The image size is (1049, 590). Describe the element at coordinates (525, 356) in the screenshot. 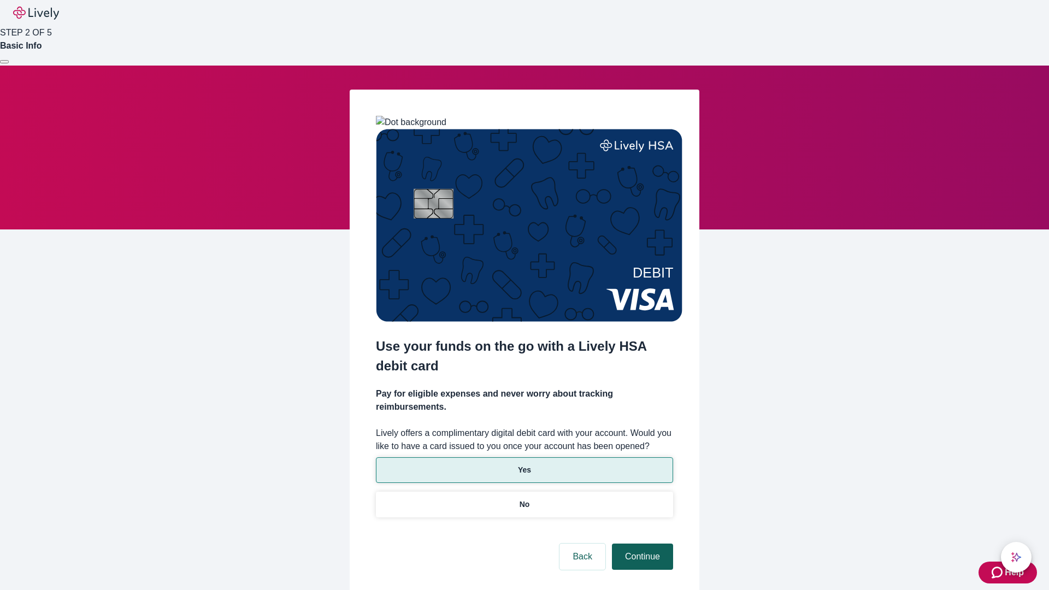

I see `h2: Use your funds on the go with a Lively HSA debit card` at that location.